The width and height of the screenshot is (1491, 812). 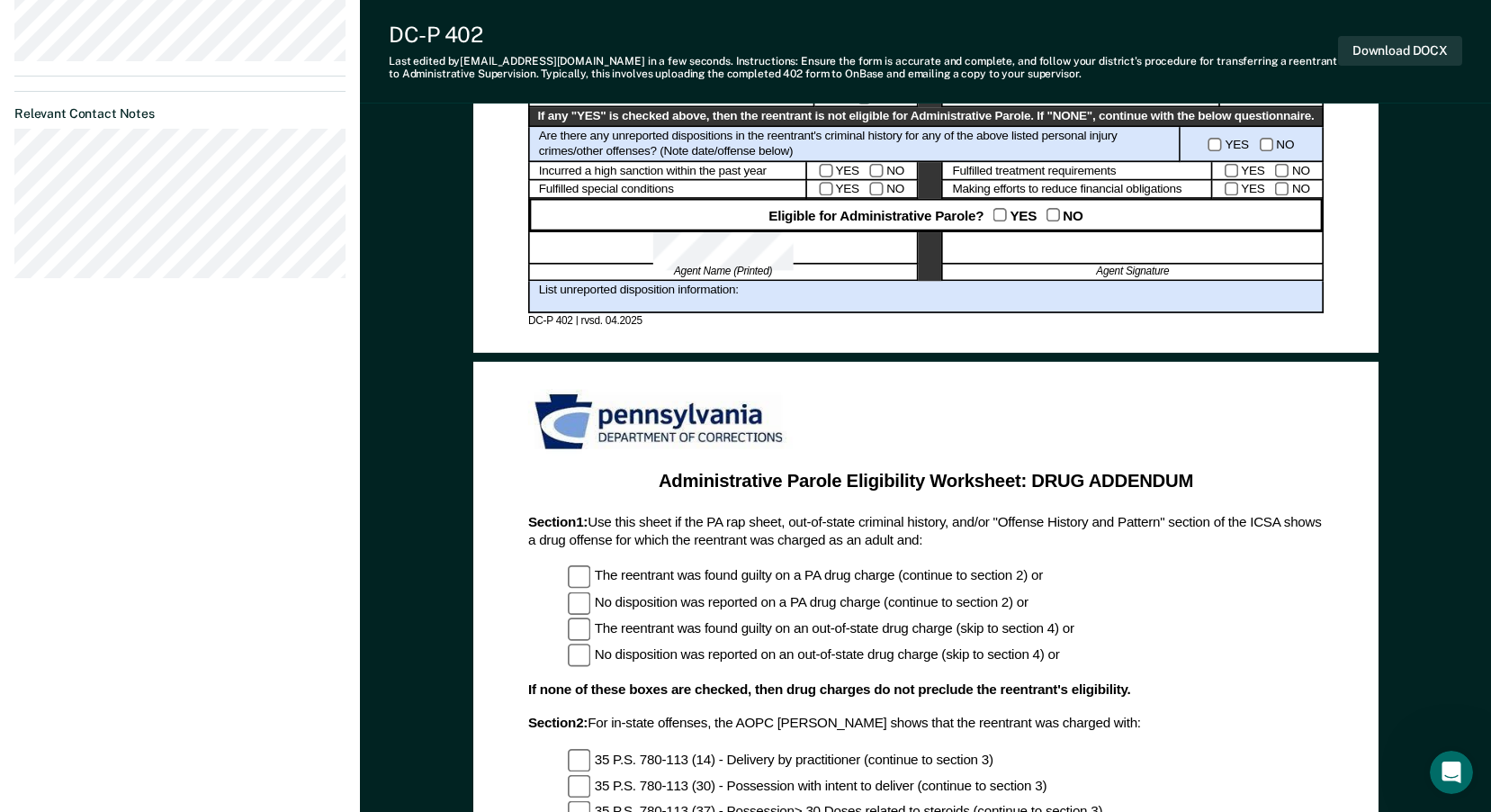 What do you see at coordinates (667, 170) in the screenshot?
I see `div: Incurred a high sanction within the past year` at bounding box center [667, 170].